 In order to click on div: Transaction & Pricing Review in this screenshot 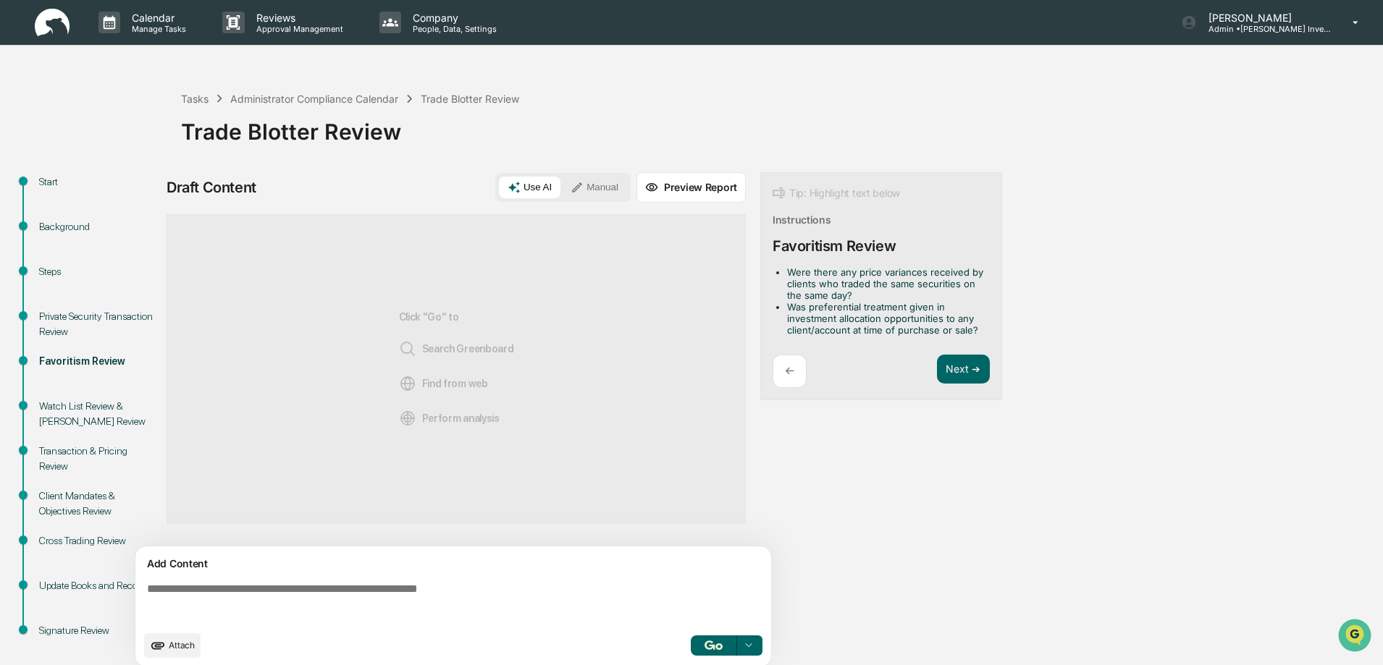, I will do `click(98, 459)`.